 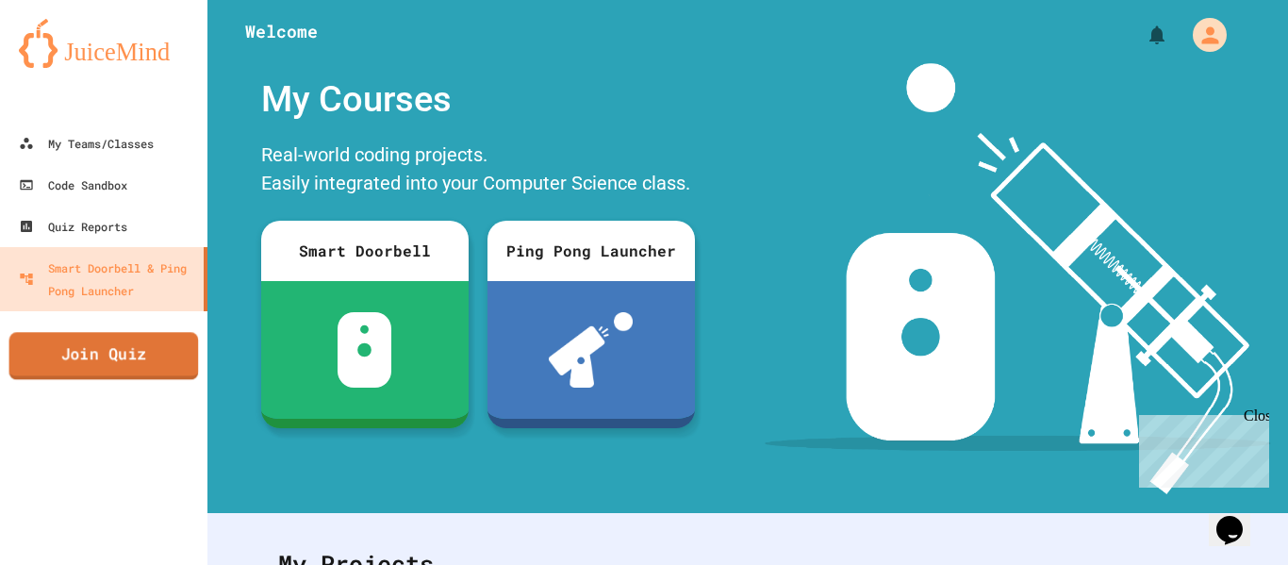 I want to click on img: banner-image-my-projects.png, so click(x=1017, y=278).